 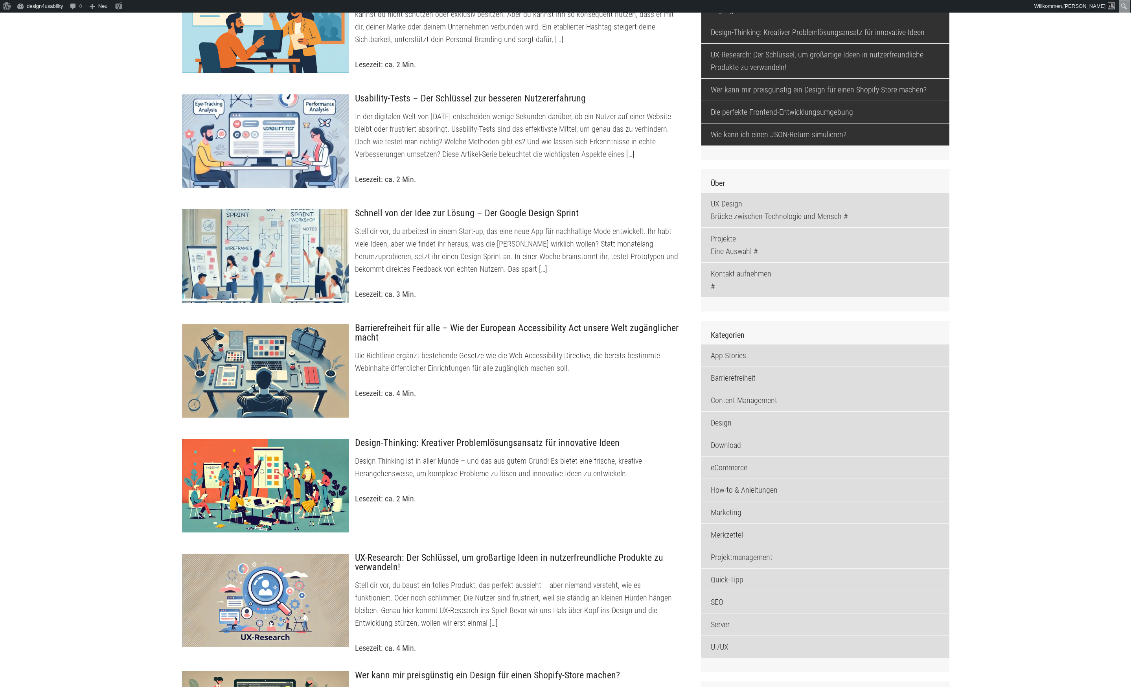 I want to click on h3: Über, so click(x=825, y=183).